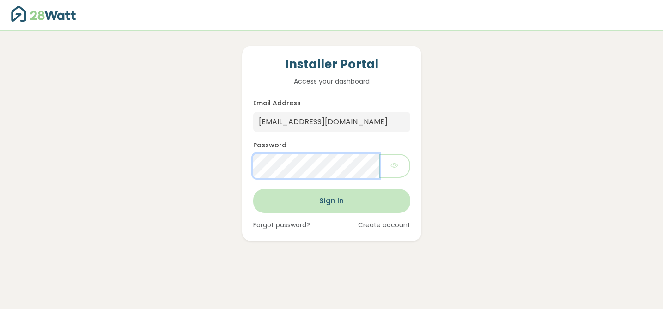  I want to click on button: Show password, so click(394, 166).